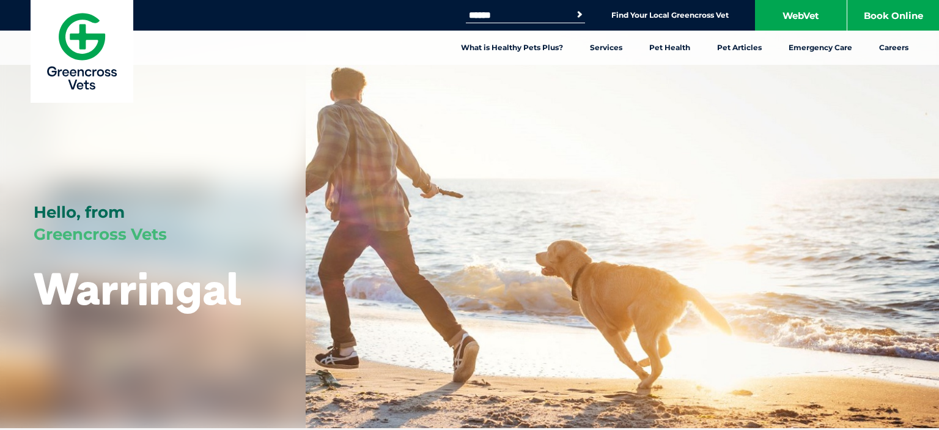  I want to click on a: Services, so click(606, 48).